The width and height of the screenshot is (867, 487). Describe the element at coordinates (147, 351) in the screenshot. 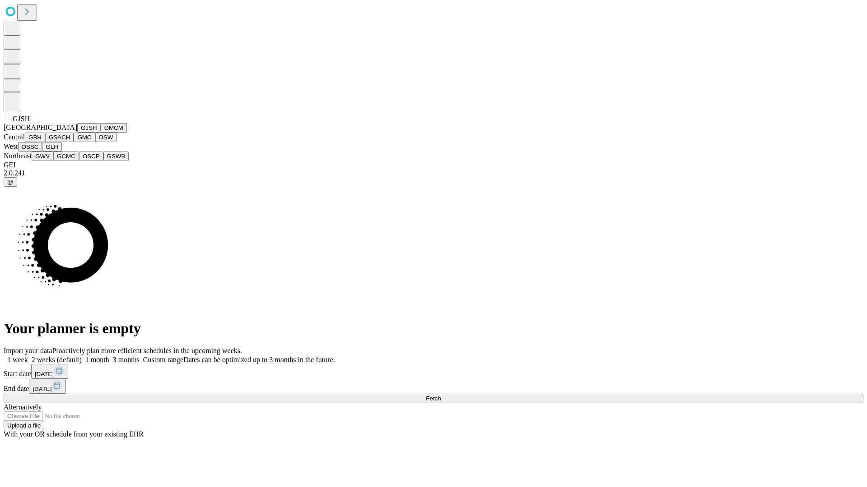

I see `span: Proactively plan more efficient schedules in the upcoming weeks.` at that location.